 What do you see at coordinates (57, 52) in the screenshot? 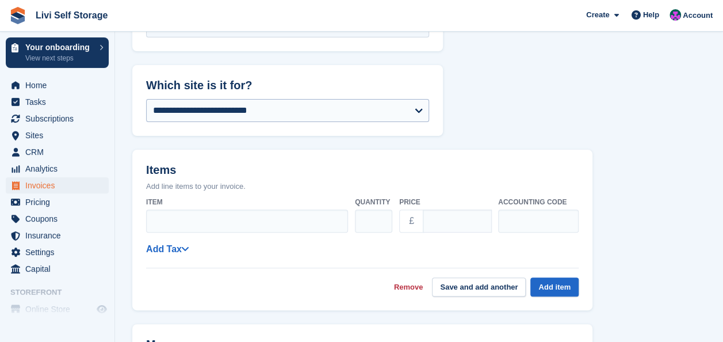
I see `a: Your onboarding View next steps` at bounding box center [57, 52].